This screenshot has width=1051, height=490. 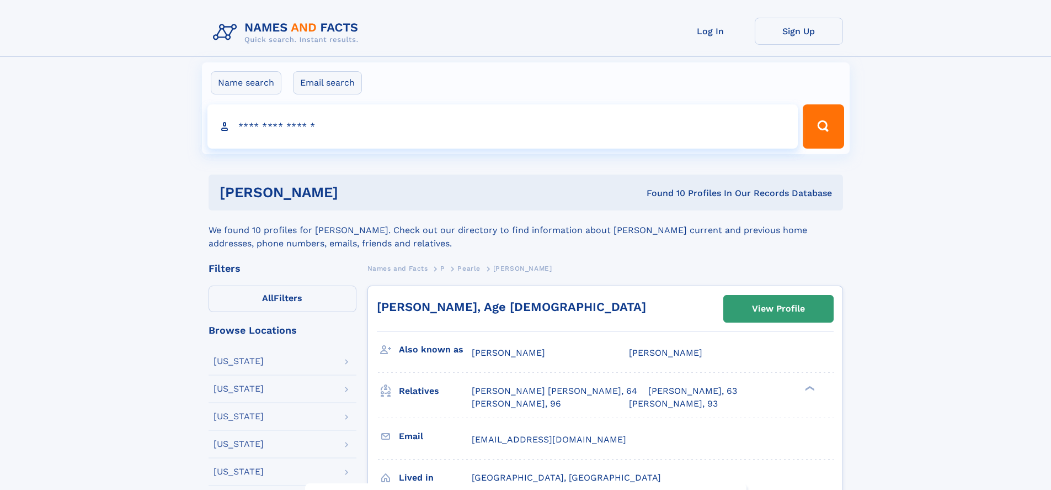 I want to click on img: Logo Names and Facts, so click(x=288, y=33).